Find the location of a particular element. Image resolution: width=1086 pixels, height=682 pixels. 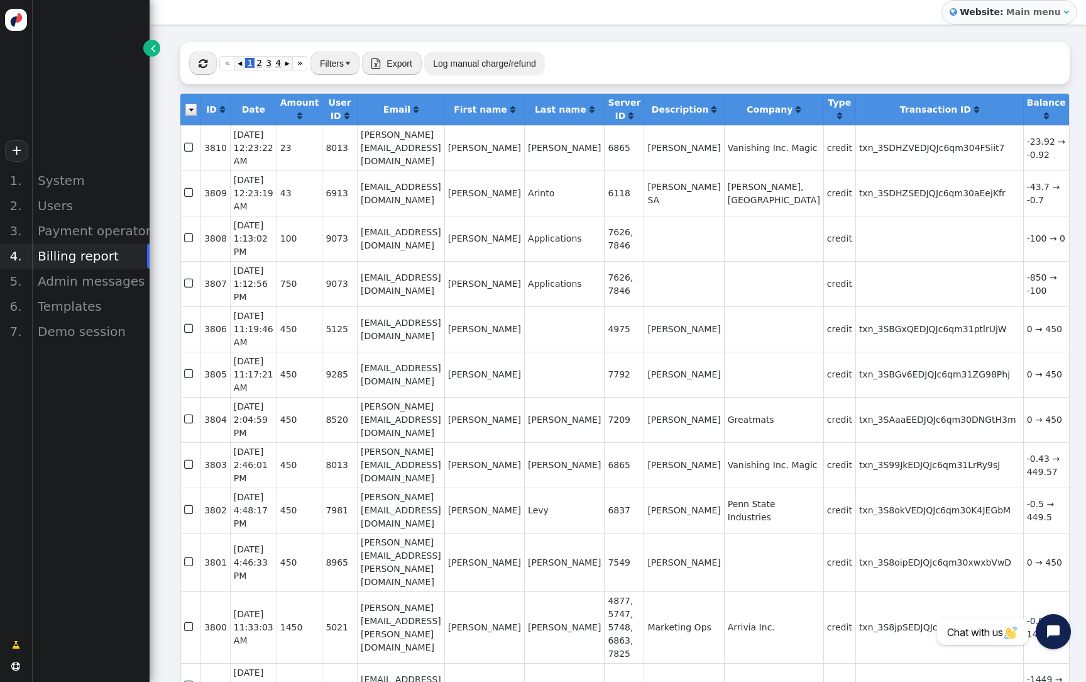

td: 3800 is located at coordinates (215, 627).